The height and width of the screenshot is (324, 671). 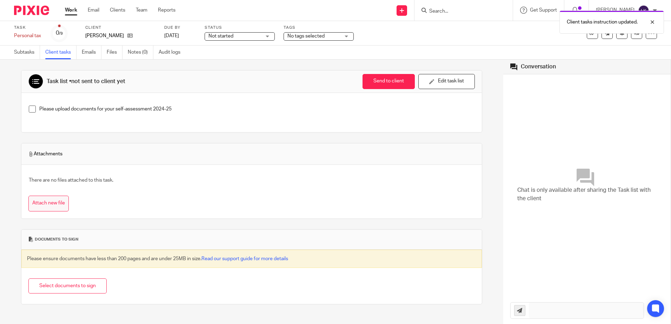 I want to click on p: Please upload documents for your self-assessment 2024-25, so click(x=257, y=109).